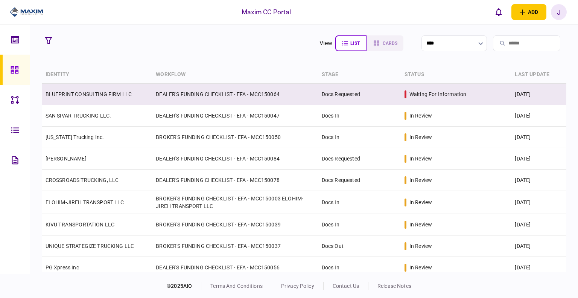 This screenshot has height=298, width=578. I want to click on a: terms and conditions, so click(236, 286).